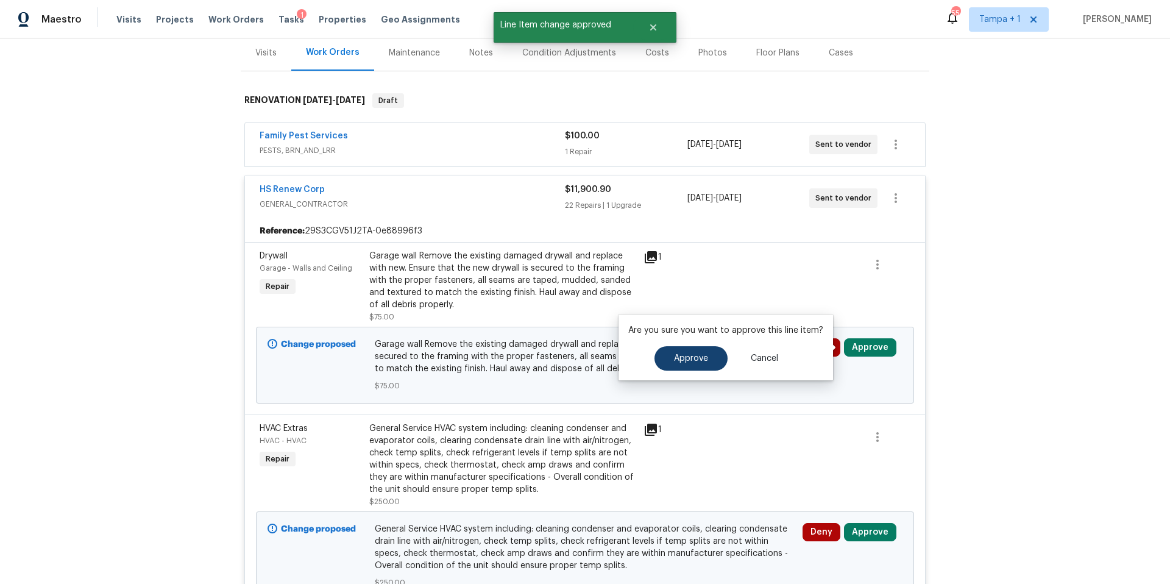  What do you see at coordinates (291, 20) in the screenshot?
I see `span: Tasks` at bounding box center [291, 20].